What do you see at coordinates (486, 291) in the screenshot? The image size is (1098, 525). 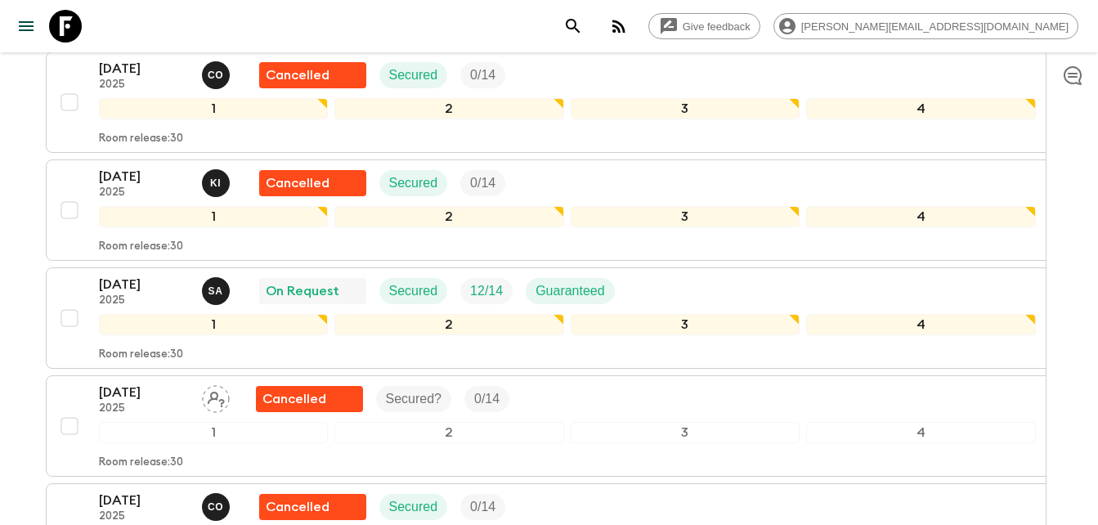 I see `p: 12 / 14` at bounding box center [486, 291].